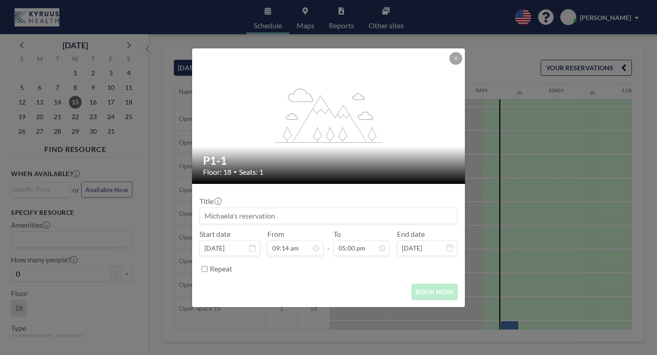 This screenshot has width=657, height=355. What do you see at coordinates (217, 172) in the screenshot?
I see `span: Floor: 18` at bounding box center [217, 172].